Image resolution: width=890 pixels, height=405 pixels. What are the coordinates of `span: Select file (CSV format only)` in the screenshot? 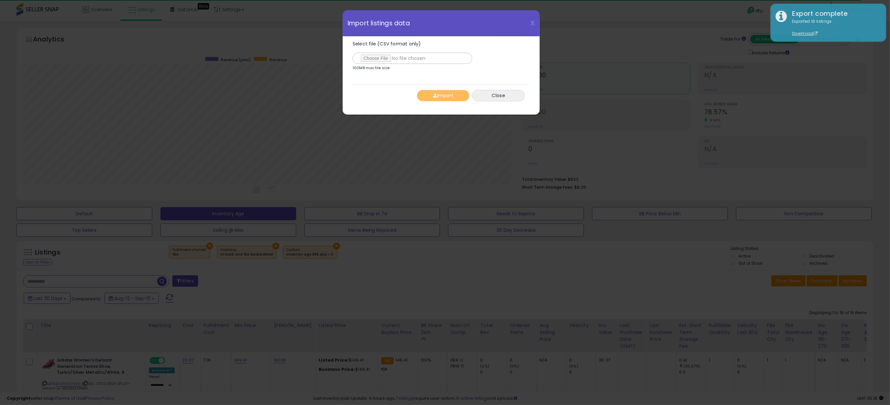 It's located at (387, 44).